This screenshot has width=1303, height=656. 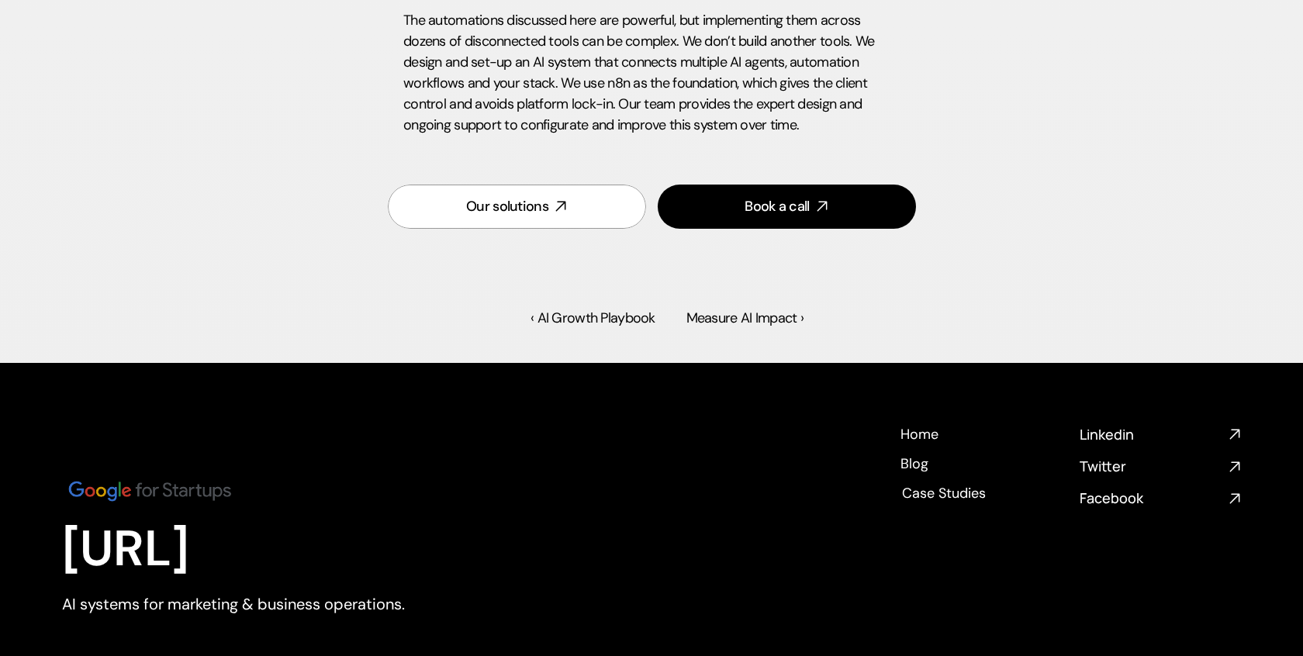 What do you see at coordinates (1151, 466) in the screenshot?
I see `h4: Twitter` at bounding box center [1151, 466].